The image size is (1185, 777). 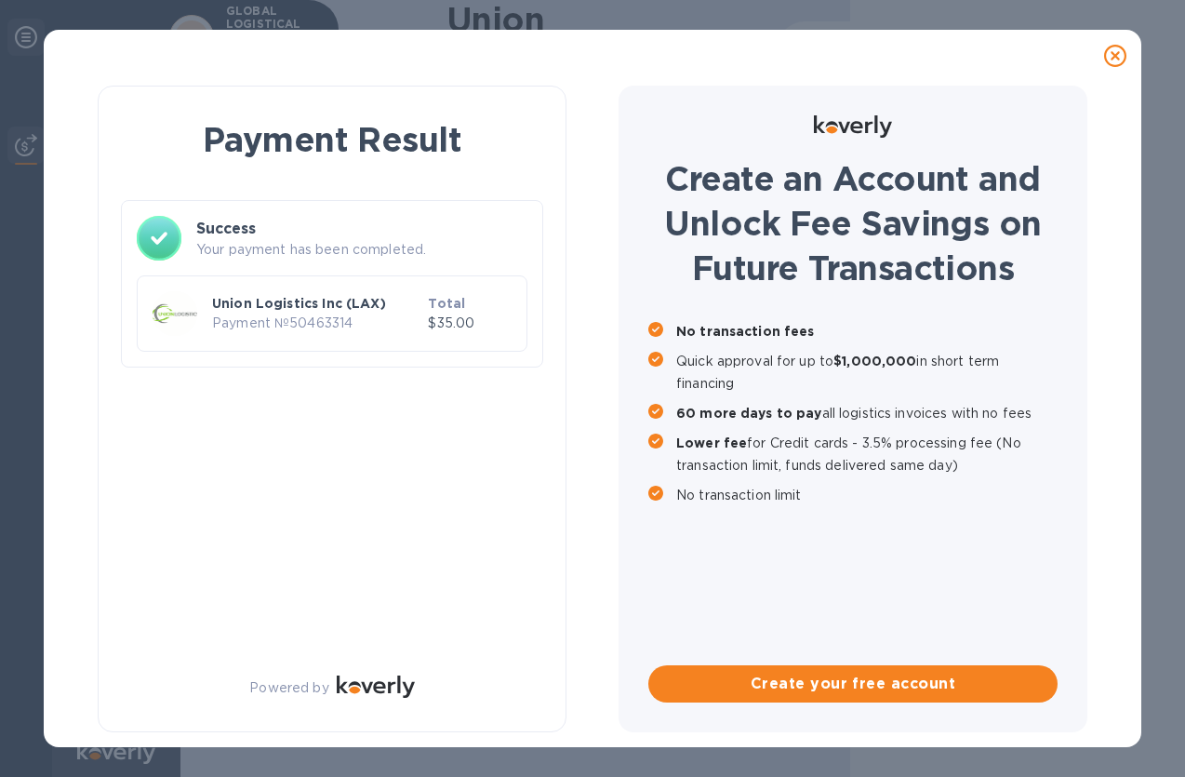 I want to click on p: for Credit cards - 3.5% processing fee (No transaction limit, funds delivered same day), so click(x=867, y=454).